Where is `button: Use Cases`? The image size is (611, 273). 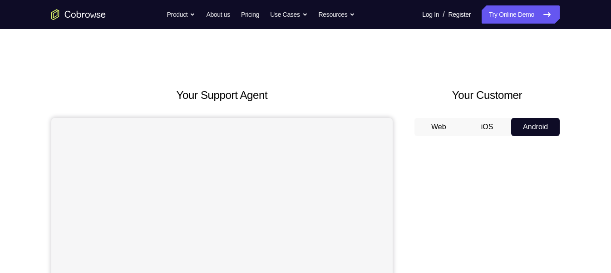
button: Use Cases is located at coordinates (289, 15).